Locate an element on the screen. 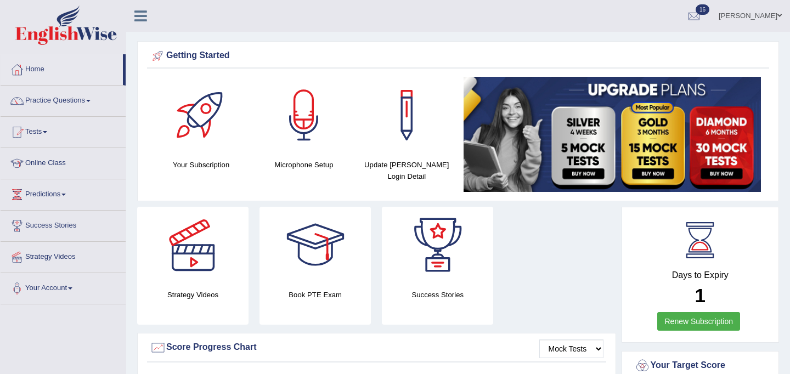 This screenshot has height=374, width=790. h4: Strategy Videos is located at coordinates (193, 295).